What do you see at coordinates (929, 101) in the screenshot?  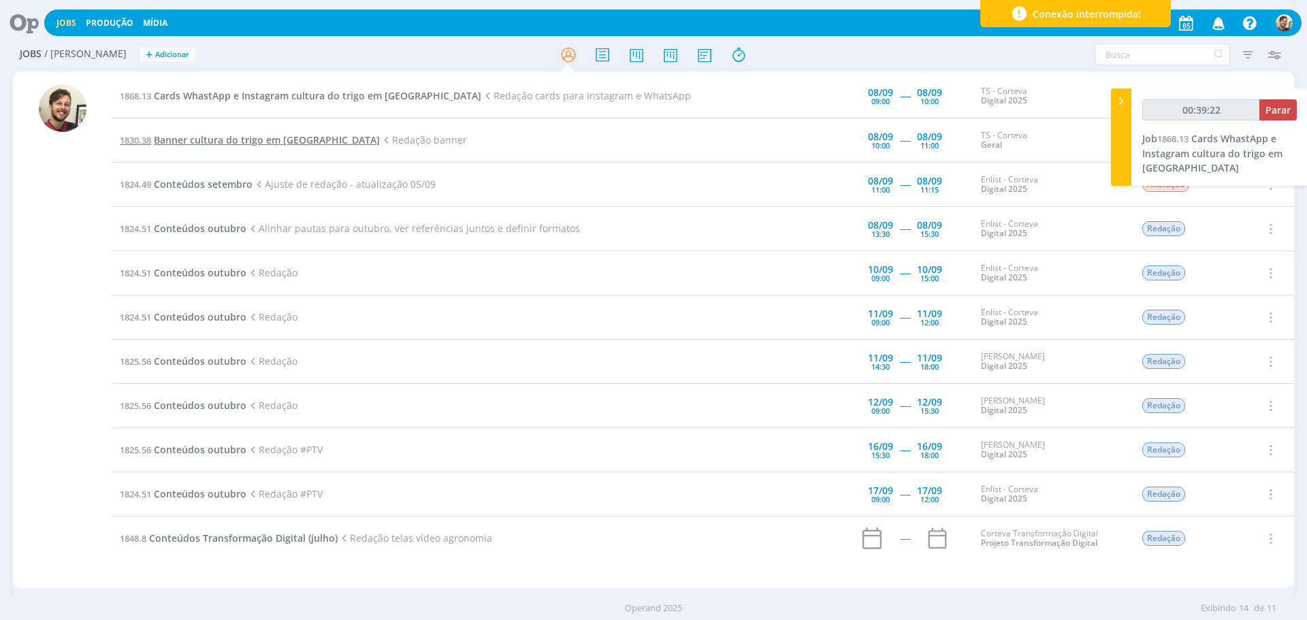 I see `div: 10:00` at bounding box center [929, 101].